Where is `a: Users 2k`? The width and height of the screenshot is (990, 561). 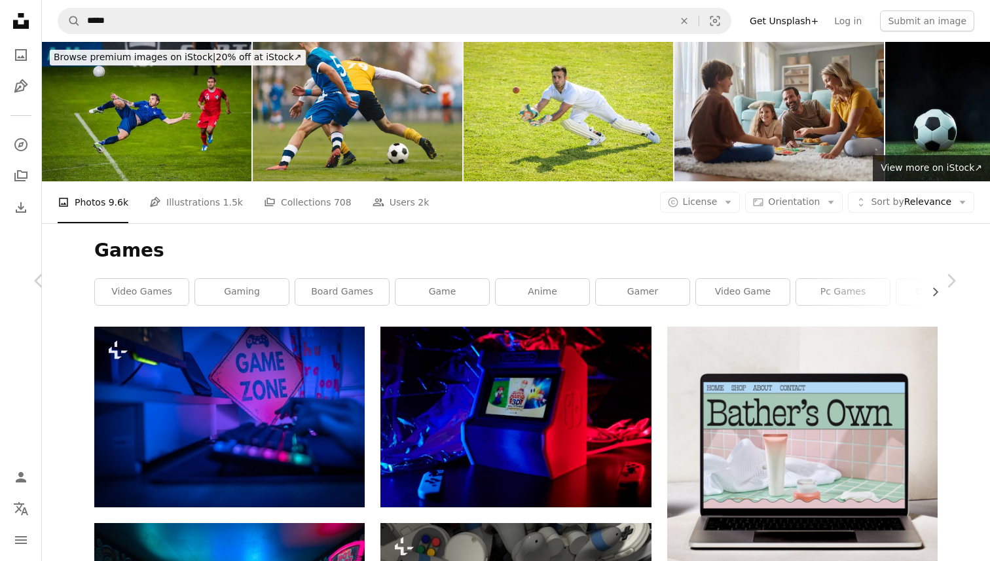
a: Users 2k is located at coordinates (401, 202).